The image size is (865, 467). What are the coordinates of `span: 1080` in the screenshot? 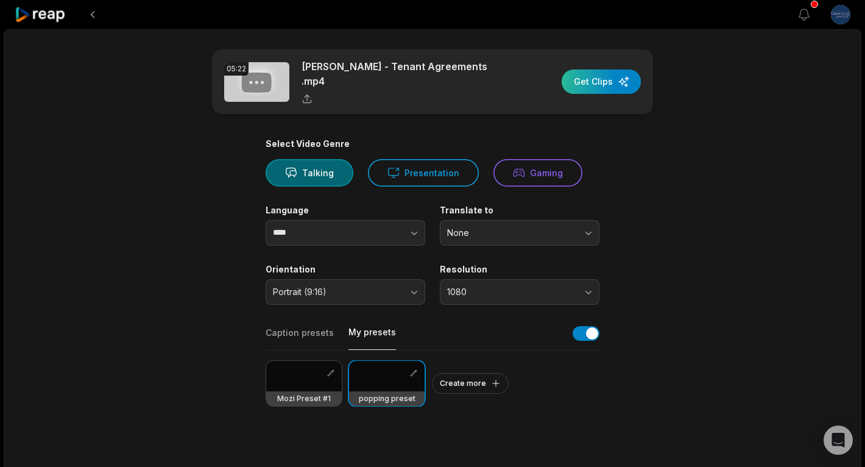 It's located at (511, 292).